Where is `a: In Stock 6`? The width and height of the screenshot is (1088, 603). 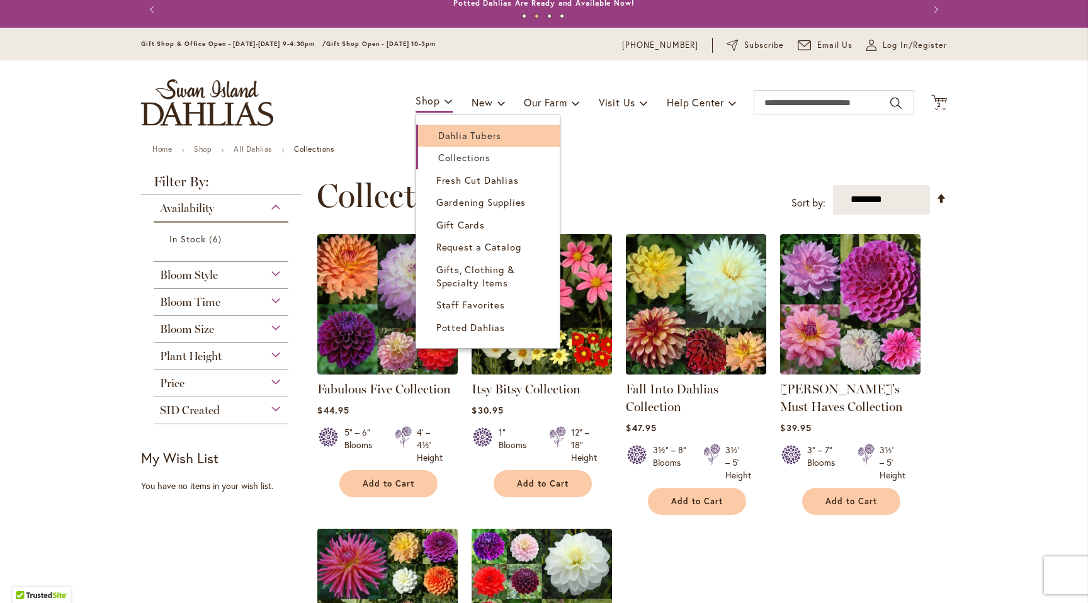
a: In Stock 6 is located at coordinates (222, 239).